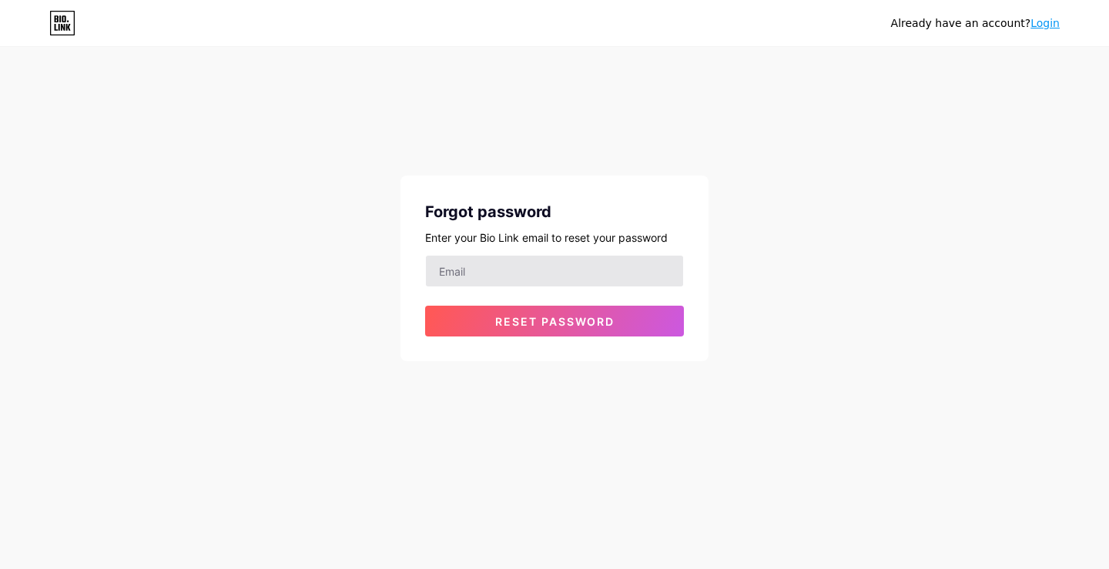  I want to click on a: Login, so click(1045, 23).